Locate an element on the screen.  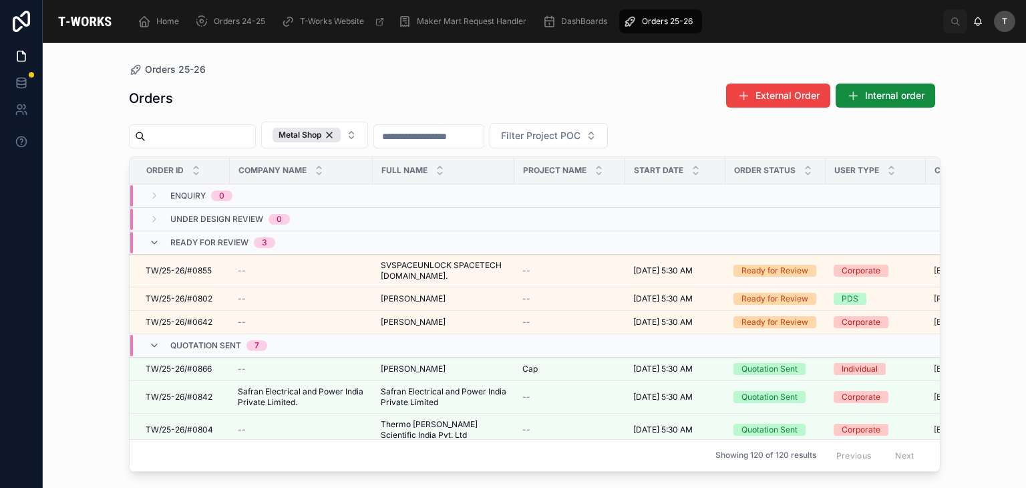
span: TW/25-26/#0855 is located at coordinates (178, 271).